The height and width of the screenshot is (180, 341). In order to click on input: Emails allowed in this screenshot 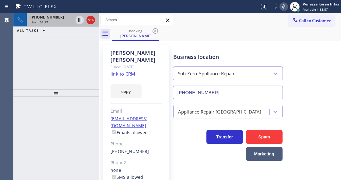, I will do `click(113, 132)`.